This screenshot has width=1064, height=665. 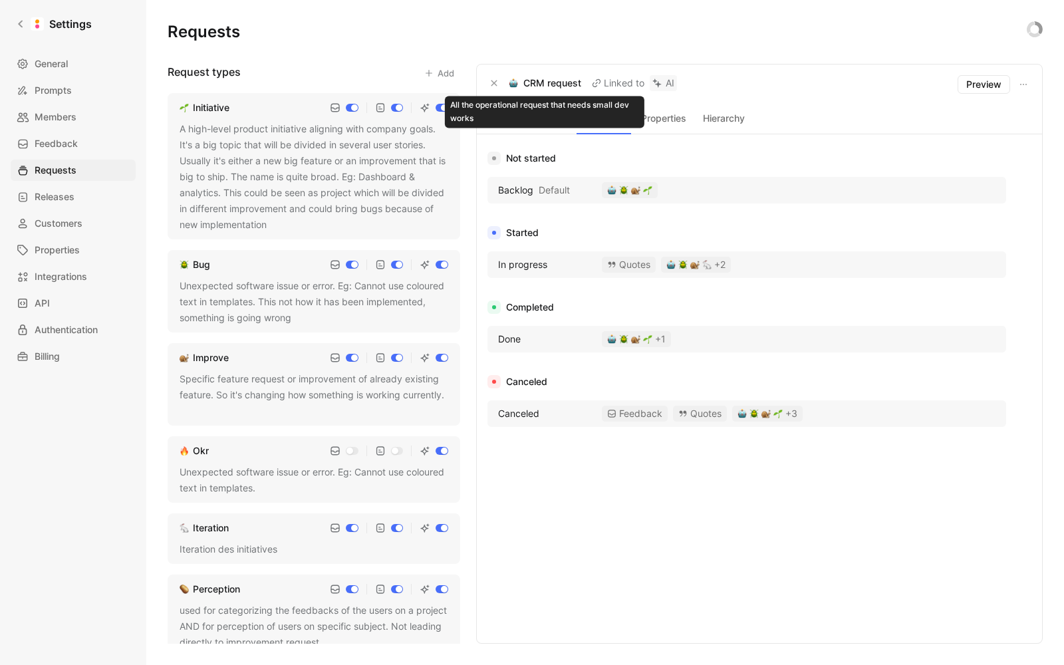 I want to click on a: Members, so click(x=73, y=117).